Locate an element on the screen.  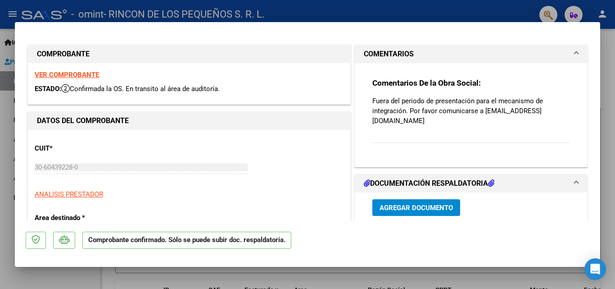
mat-expansion-panel-header: COMENTARIOS is located at coordinates (471, 54).